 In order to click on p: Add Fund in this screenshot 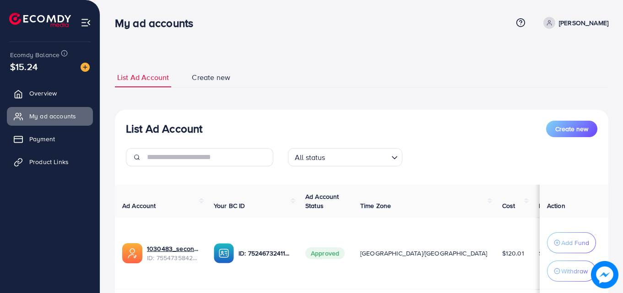, I will do `click(575, 243)`.